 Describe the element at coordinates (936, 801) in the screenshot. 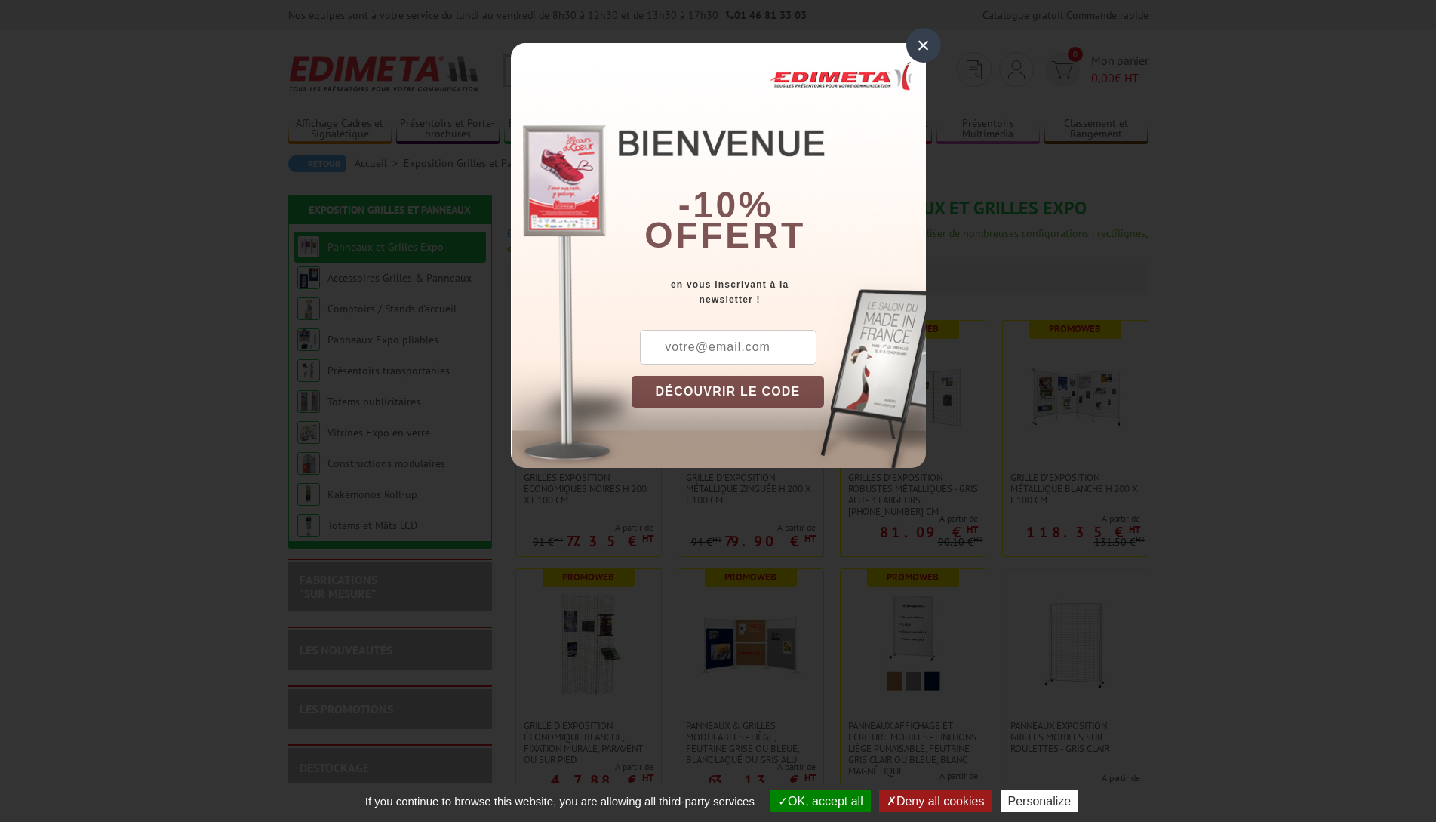

I see `button: Deny all cookies` at that location.